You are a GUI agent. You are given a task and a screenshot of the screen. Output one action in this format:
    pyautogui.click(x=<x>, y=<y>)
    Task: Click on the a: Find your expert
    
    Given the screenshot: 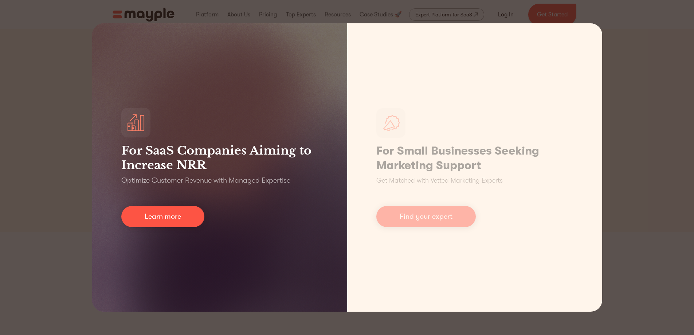 What is the action you would take?
    pyautogui.click(x=426, y=217)
    